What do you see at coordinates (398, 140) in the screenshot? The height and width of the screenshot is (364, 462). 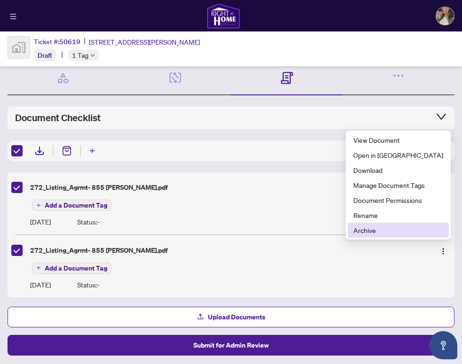 I see `span: View Document` at bounding box center [398, 140].